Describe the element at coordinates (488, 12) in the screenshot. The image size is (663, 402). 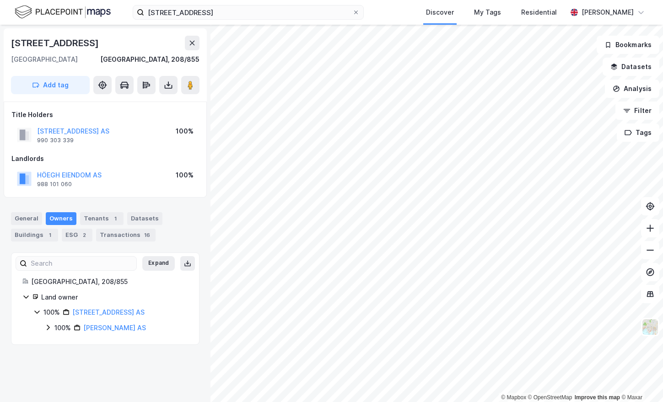
I see `div: My Tags` at that location.